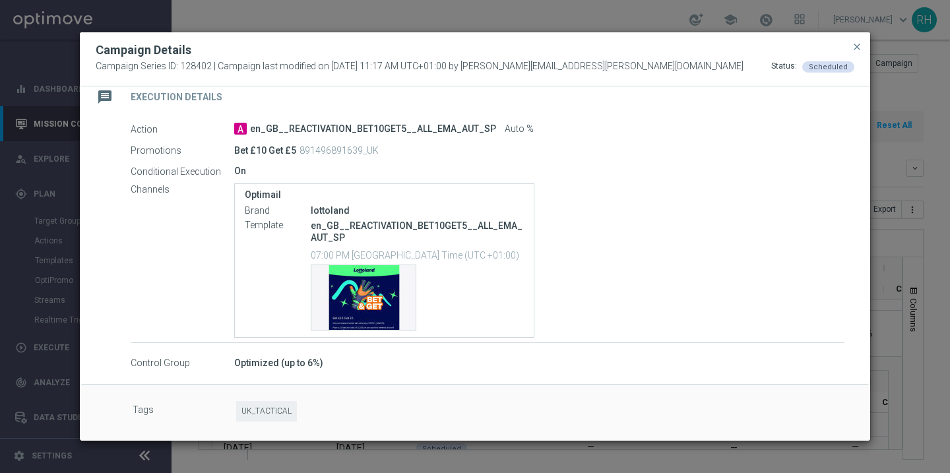 The width and height of the screenshot is (950, 473). I want to click on p: 891496891639_UK, so click(339, 150).